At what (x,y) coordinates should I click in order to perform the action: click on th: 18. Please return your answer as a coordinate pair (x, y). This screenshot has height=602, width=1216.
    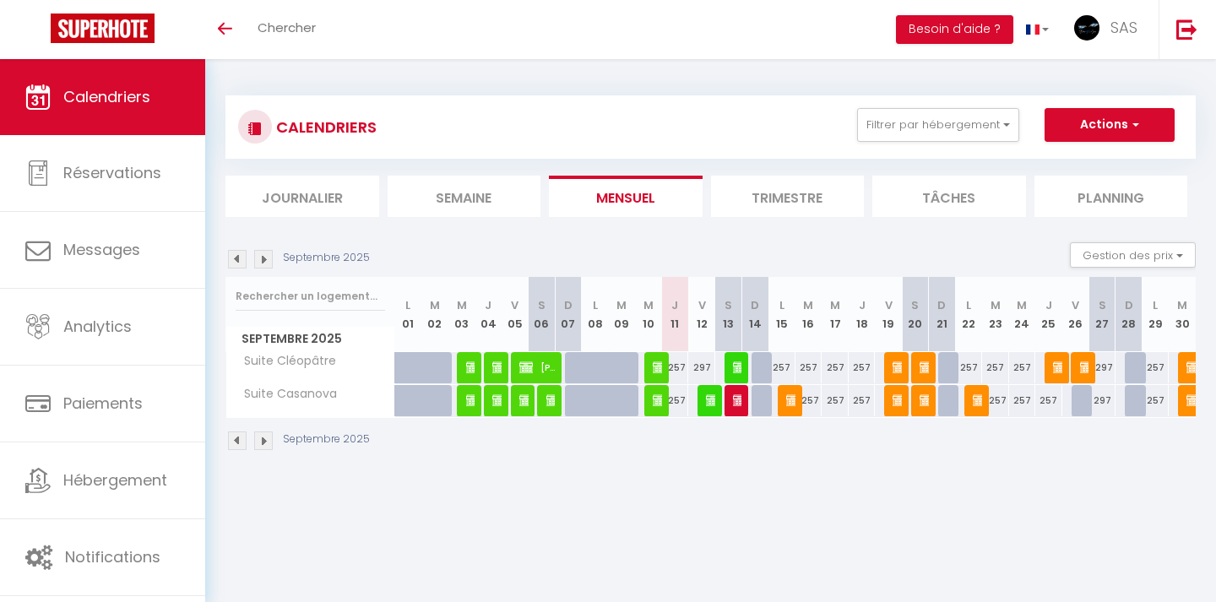
    Looking at the image, I should click on (862, 314).